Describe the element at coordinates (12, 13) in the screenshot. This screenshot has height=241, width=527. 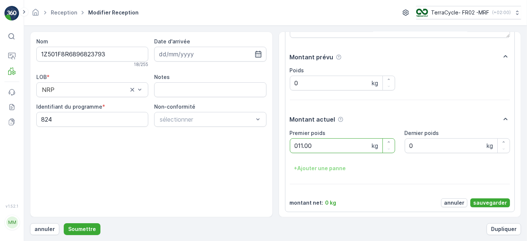
I see `img: logo` at that location.